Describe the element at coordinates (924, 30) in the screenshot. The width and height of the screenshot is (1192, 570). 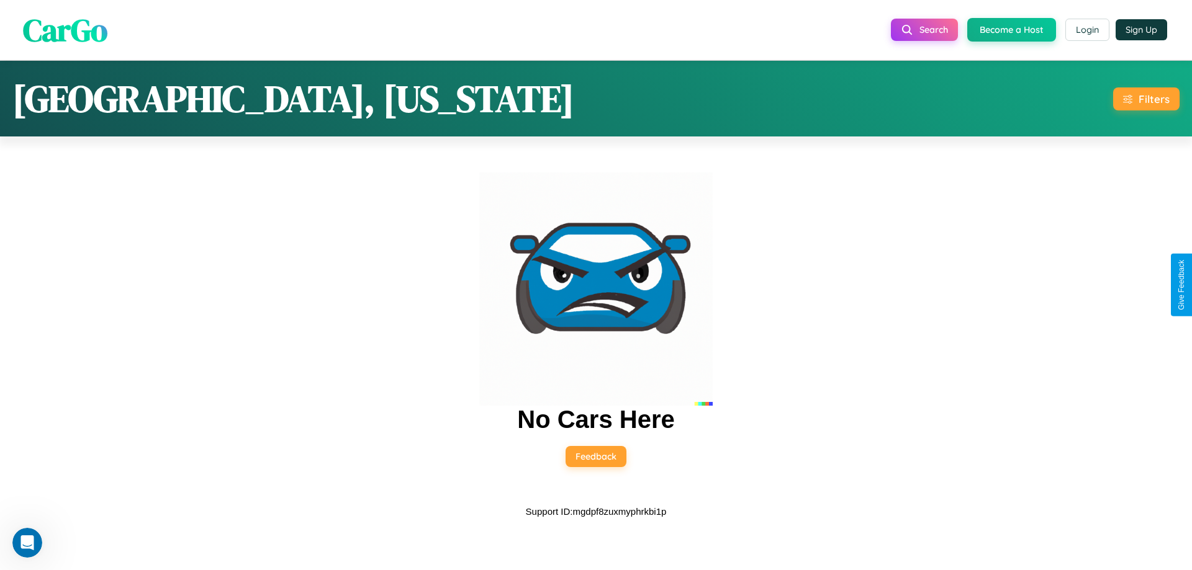
I see `button: Search` at that location.